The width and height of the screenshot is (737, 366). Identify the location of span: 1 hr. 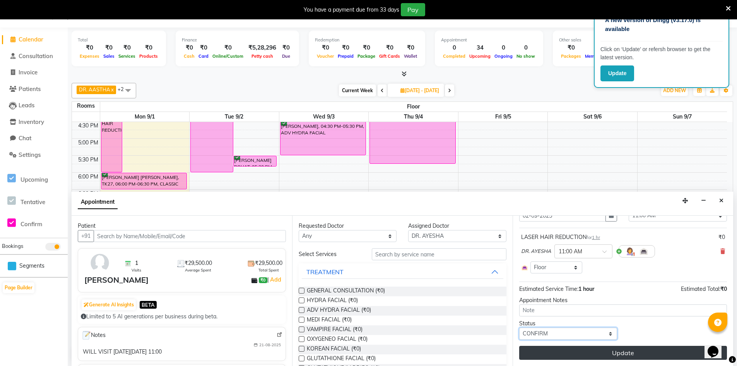
(596, 237).